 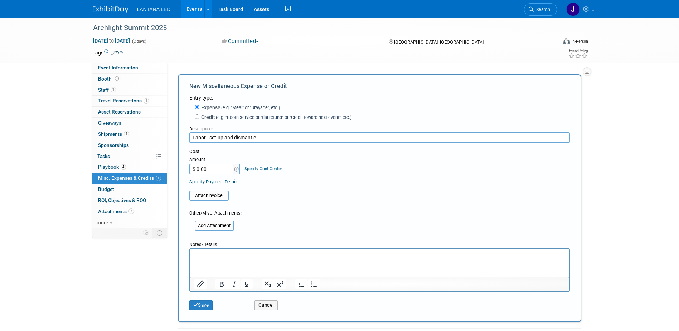 I want to click on a: Event Information, so click(x=130, y=68).